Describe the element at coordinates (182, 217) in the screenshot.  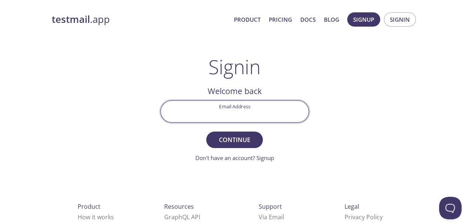
I see `a: GraphQL API` at that location.